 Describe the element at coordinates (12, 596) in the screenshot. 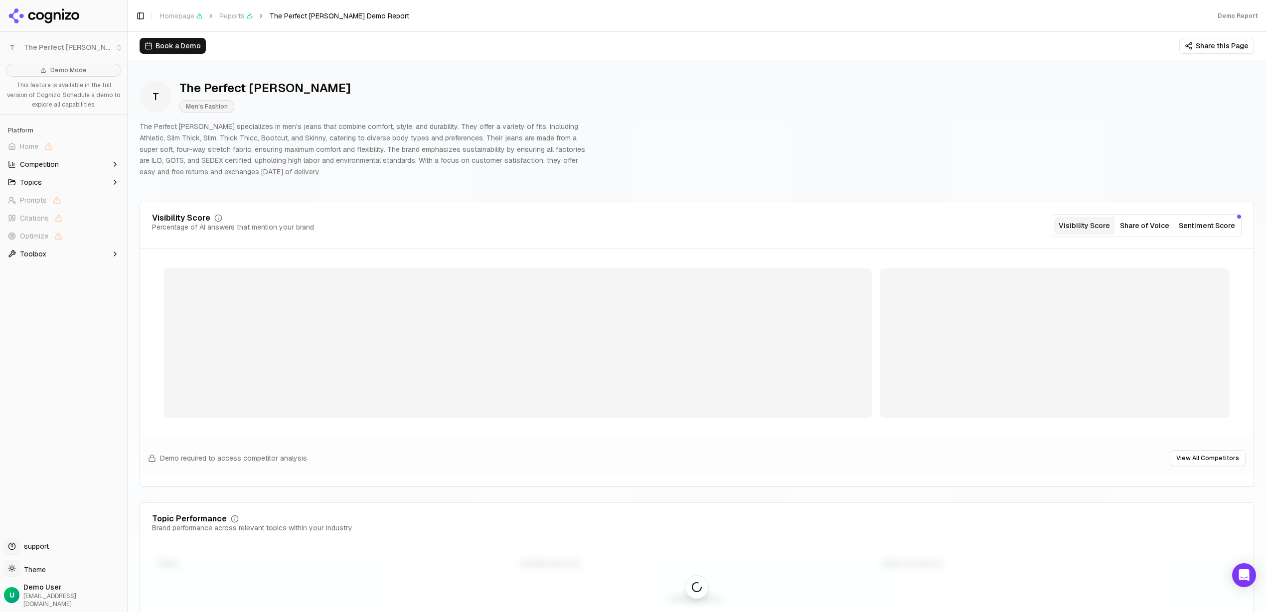

I see `span: U` at that location.